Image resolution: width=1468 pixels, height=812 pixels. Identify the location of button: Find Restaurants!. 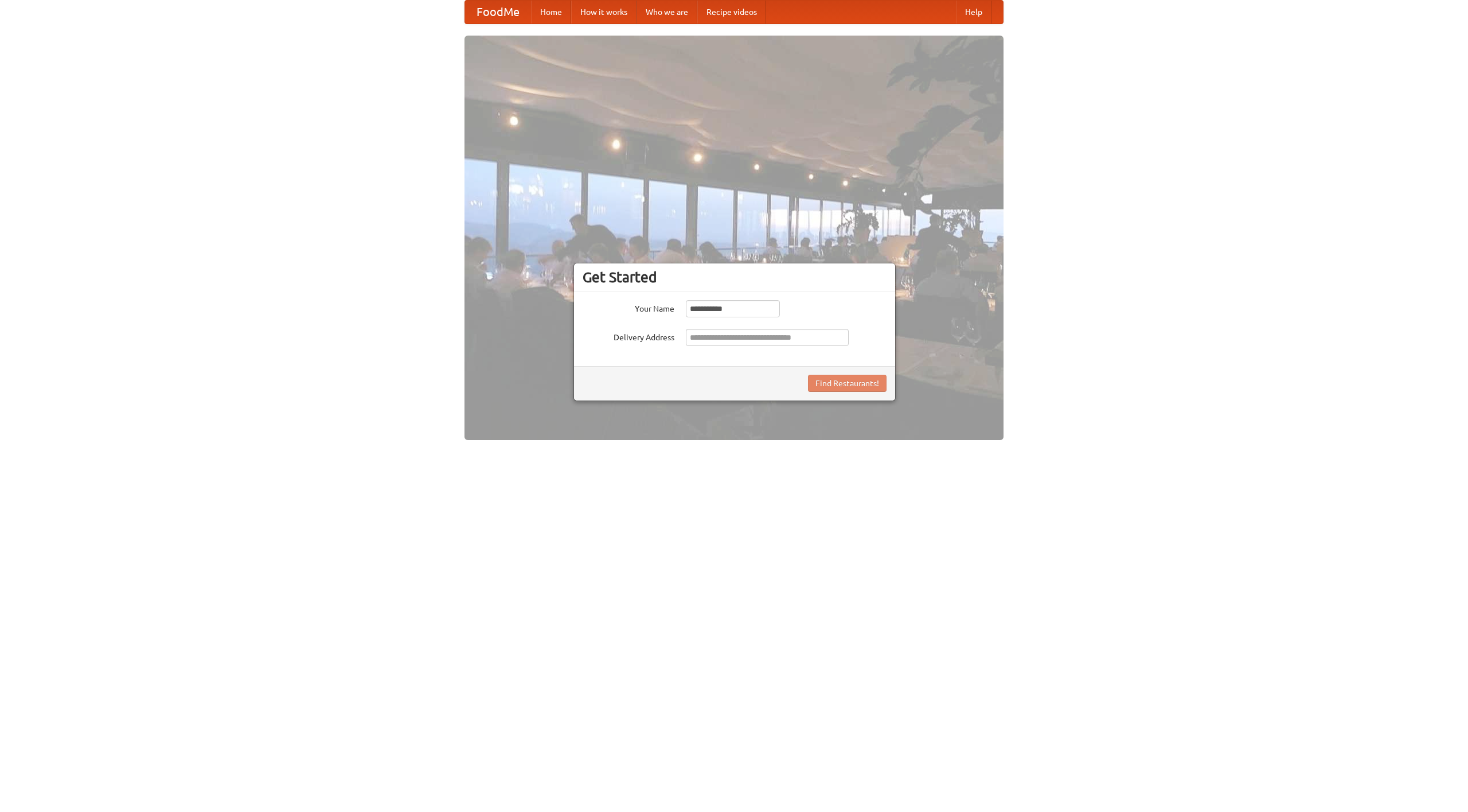
(847, 383).